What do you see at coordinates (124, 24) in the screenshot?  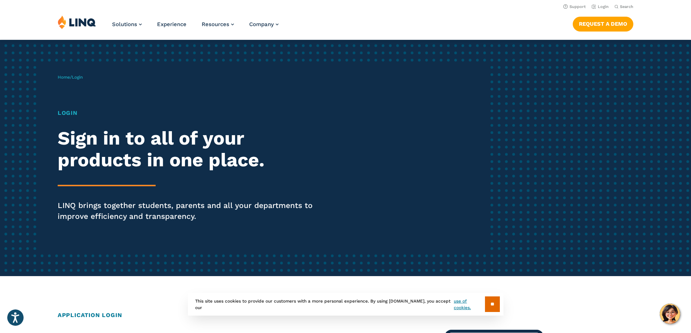 I see `span: Solutions` at bounding box center [124, 24].